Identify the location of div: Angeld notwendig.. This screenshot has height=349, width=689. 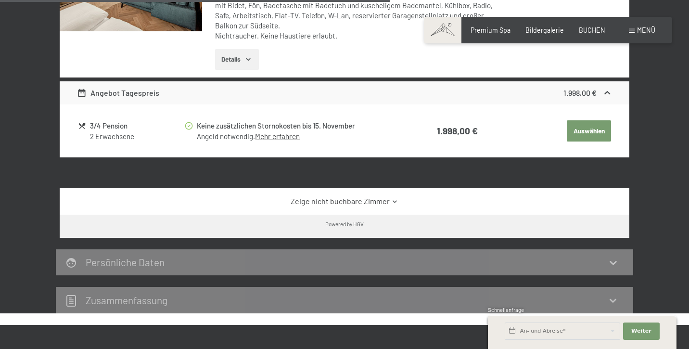
(297, 136).